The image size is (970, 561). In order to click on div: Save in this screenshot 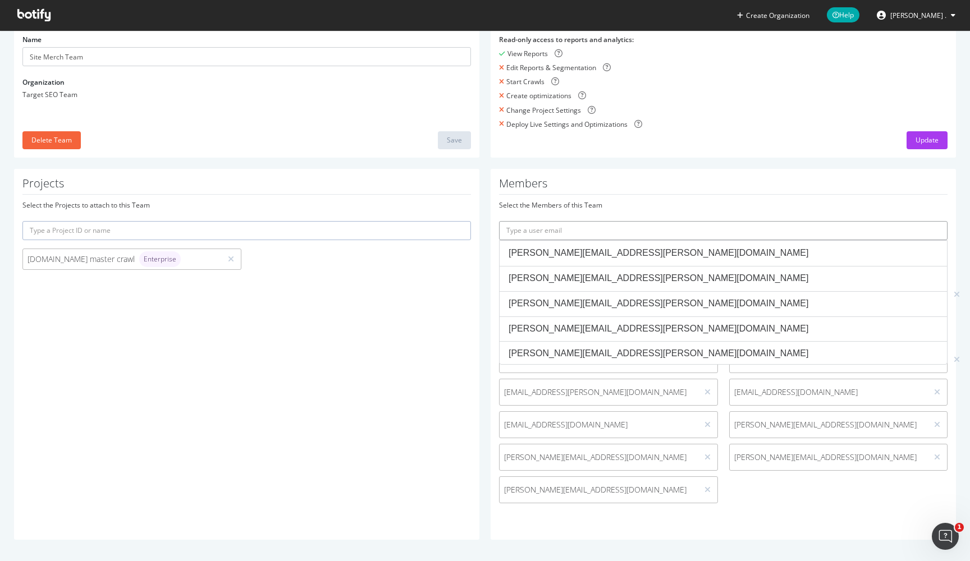, I will do `click(454, 140)`.